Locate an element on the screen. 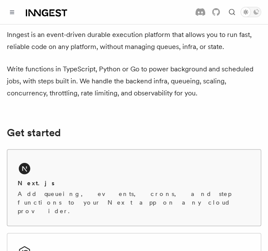  button: Find something... is located at coordinates (232, 12).